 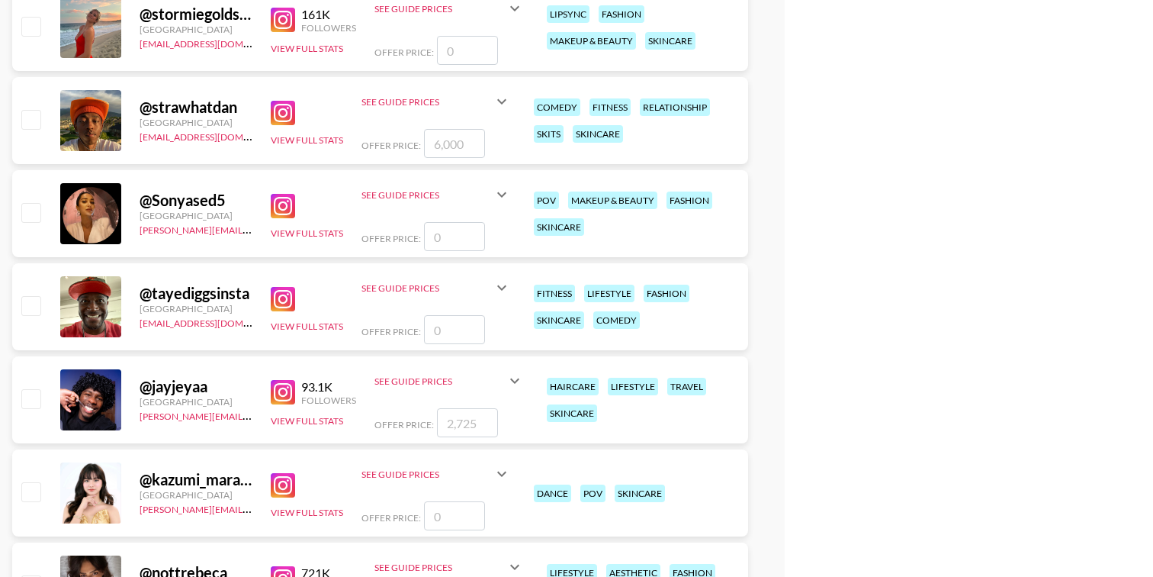 What do you see at coordinates (552, 493) in the screenshot?
I see `div: dance` at bounding box center [552, 493].